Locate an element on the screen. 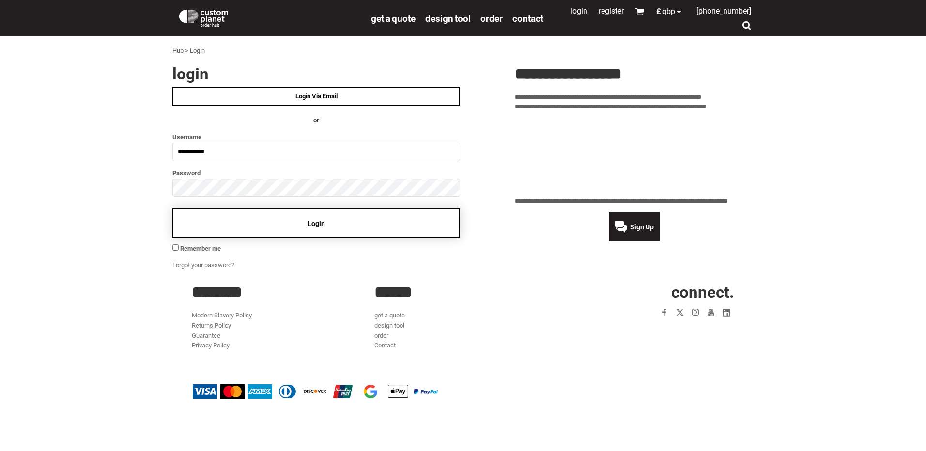  a: Hub is located at coordinates (178, 50).